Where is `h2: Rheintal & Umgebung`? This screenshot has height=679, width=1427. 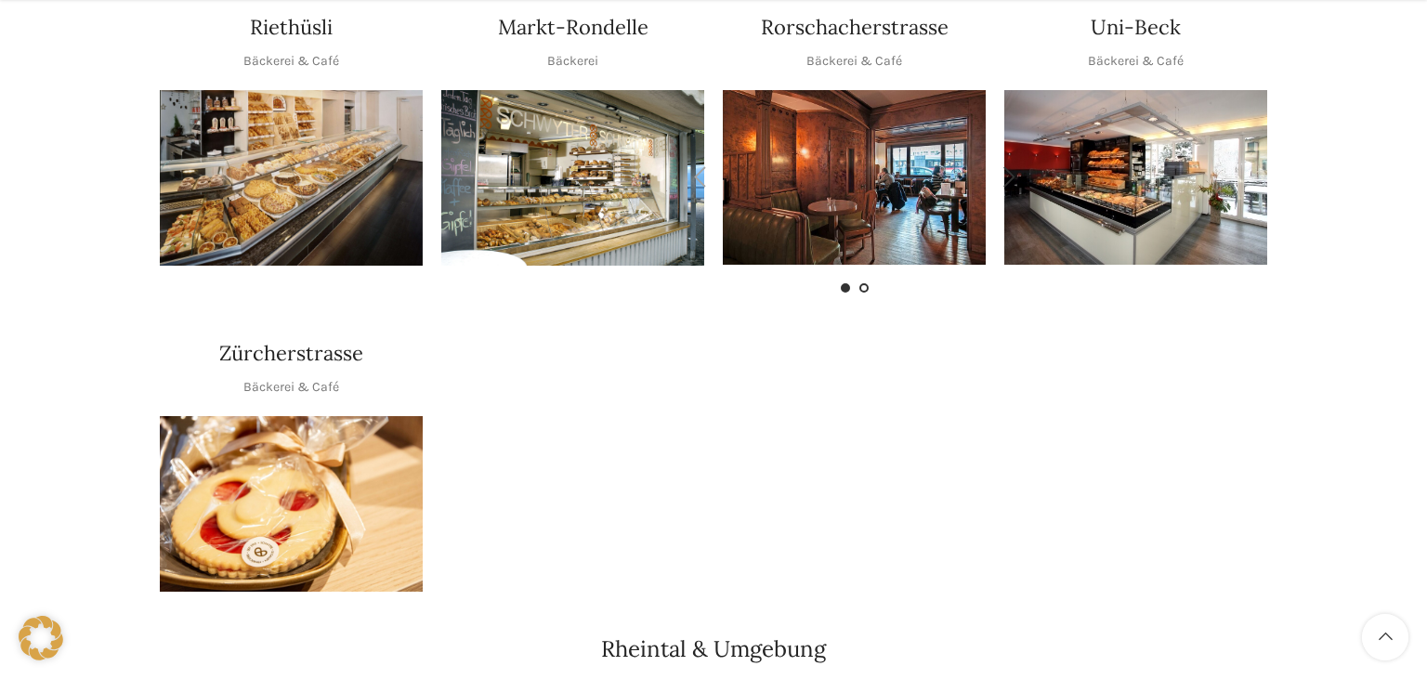
h2: Rheintal & Umgebung is located at coordinates (713, 649).